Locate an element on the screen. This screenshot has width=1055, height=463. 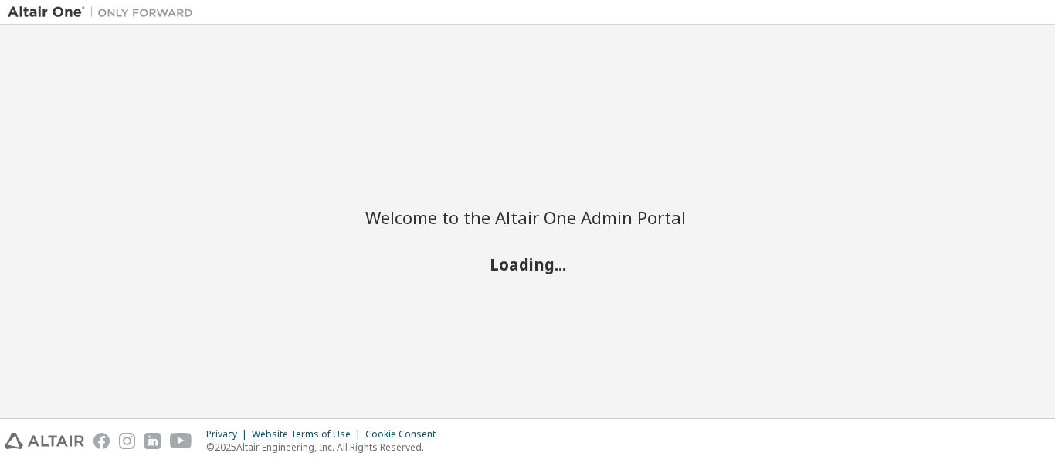
img: youtube.svg is located at coordinates (181, 440).